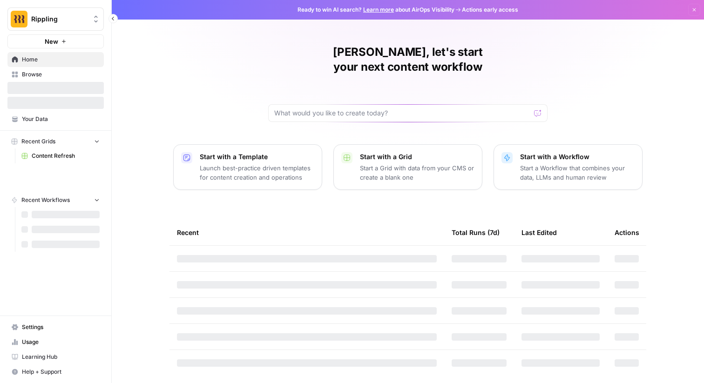 The width and height of the screenshot is (704, 383). Describe the element at coordinates (376, 10) in the screenshot. I see `span: Ready to win AI search? about AirOps Visibility` at that location.